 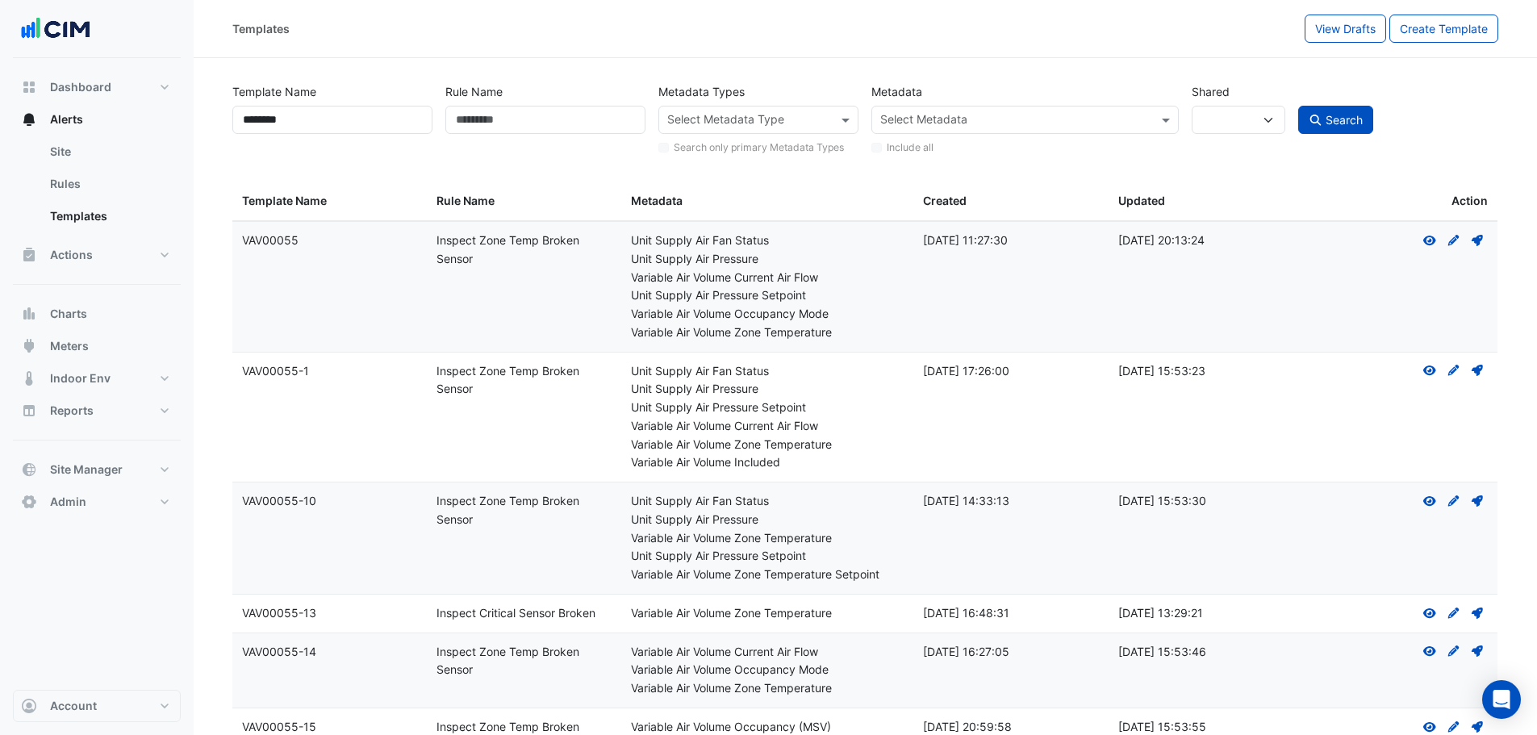 I want to click on button: Charts, so click(x=97, y=314).